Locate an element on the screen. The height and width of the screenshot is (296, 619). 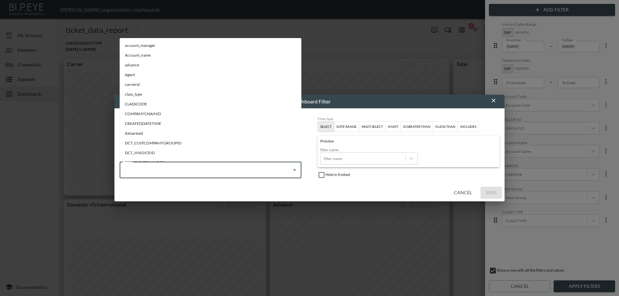
div: Account_name is located at coordinates (138, 55).